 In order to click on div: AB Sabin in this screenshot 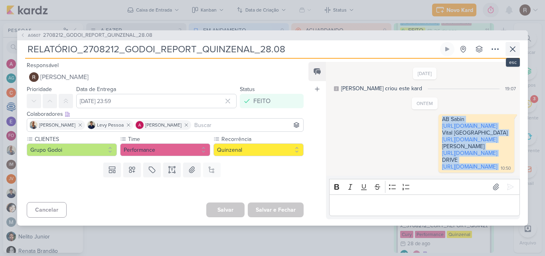, I will do `click(476, 119)`.